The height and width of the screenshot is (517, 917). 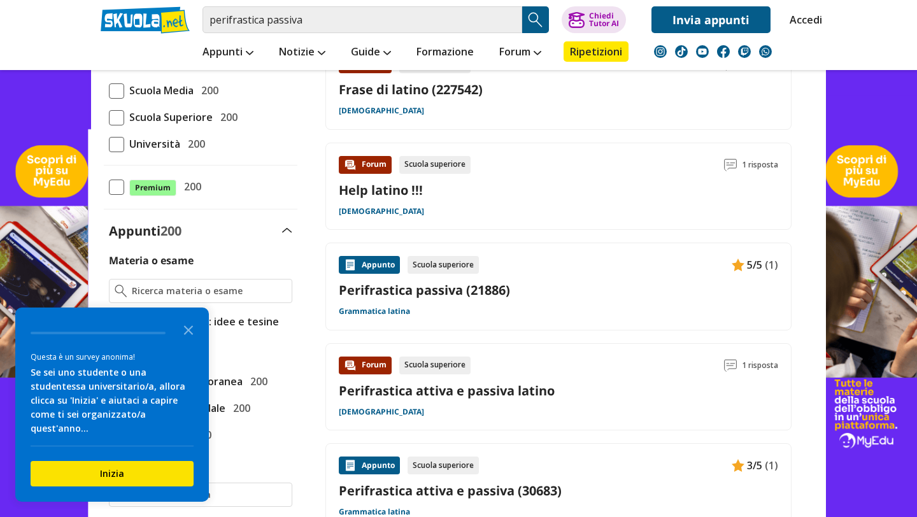 I want to click on a: Frase di latino (227542), so click(x=411, y=89).